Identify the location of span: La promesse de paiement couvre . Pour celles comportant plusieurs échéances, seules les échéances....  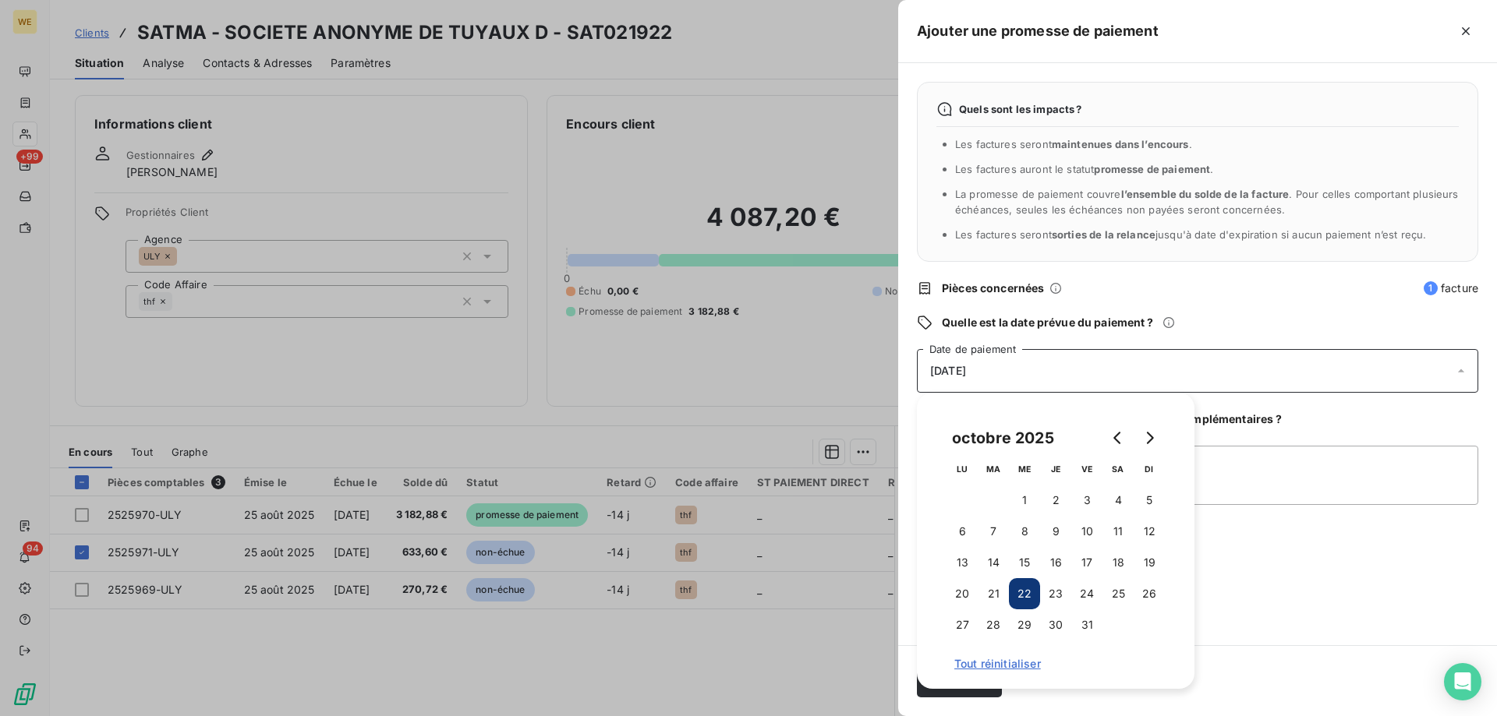
(1207, 202).